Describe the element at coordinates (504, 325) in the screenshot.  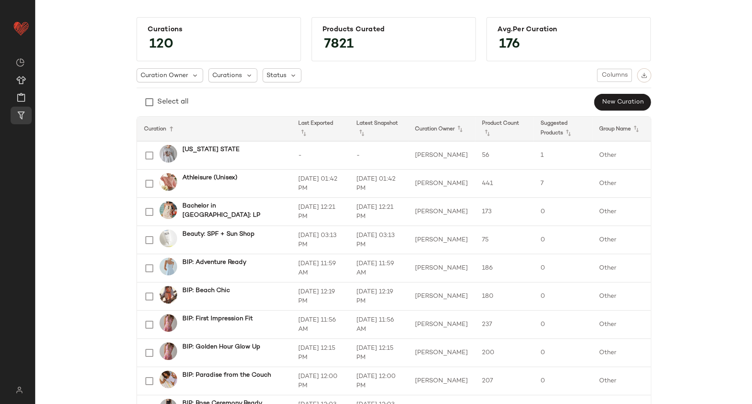
I see `td: 237` at that location.